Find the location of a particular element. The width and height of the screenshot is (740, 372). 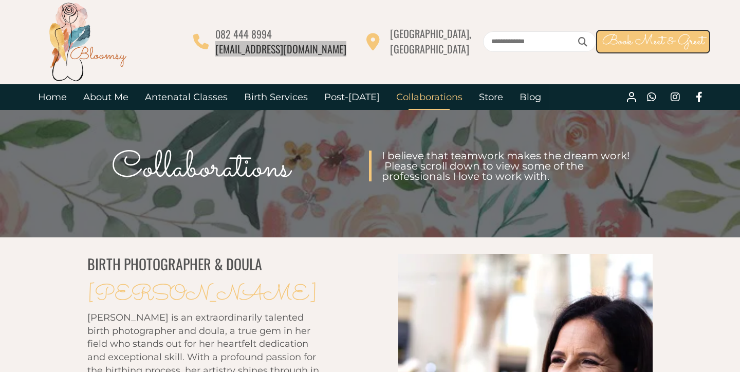

a: Home is located at coordinates (52, 97).